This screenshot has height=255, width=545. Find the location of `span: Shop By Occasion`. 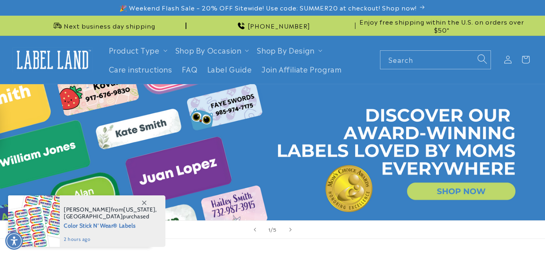

span: Shop By Occasion is located at coordinates (208, 50).